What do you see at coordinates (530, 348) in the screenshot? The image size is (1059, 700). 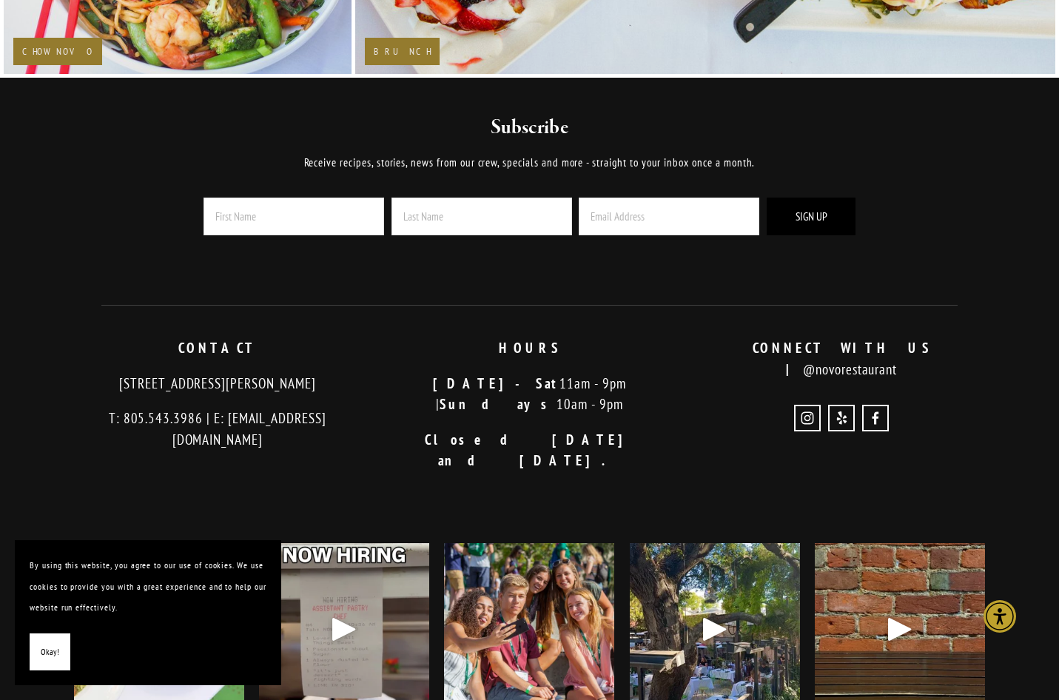 I see `strong: HOURS` at bounding box center [530, 348].